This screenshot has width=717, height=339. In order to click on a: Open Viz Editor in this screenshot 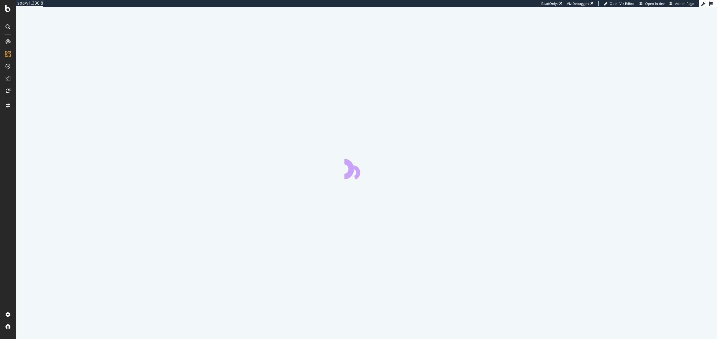, I will do `click(619, 4)`.